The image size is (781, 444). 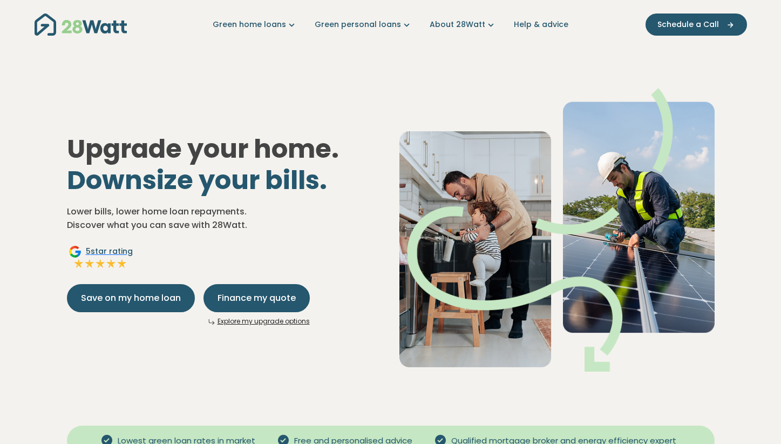 I want to click on a: About 28Watt, so click(x=463, y=24).